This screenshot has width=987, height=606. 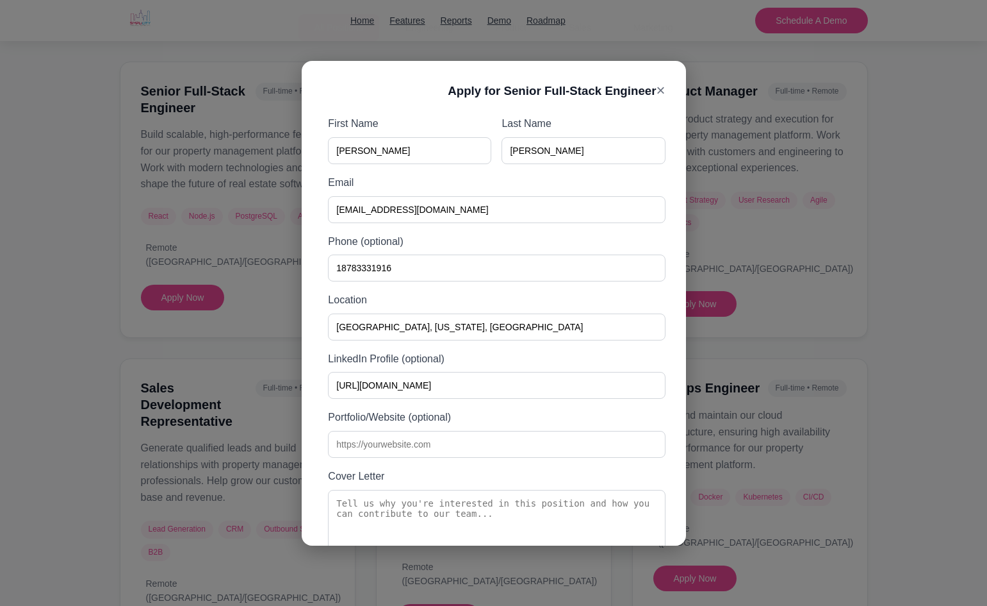 I want to click on label: Cover Letter, so click(x=497, y=476).